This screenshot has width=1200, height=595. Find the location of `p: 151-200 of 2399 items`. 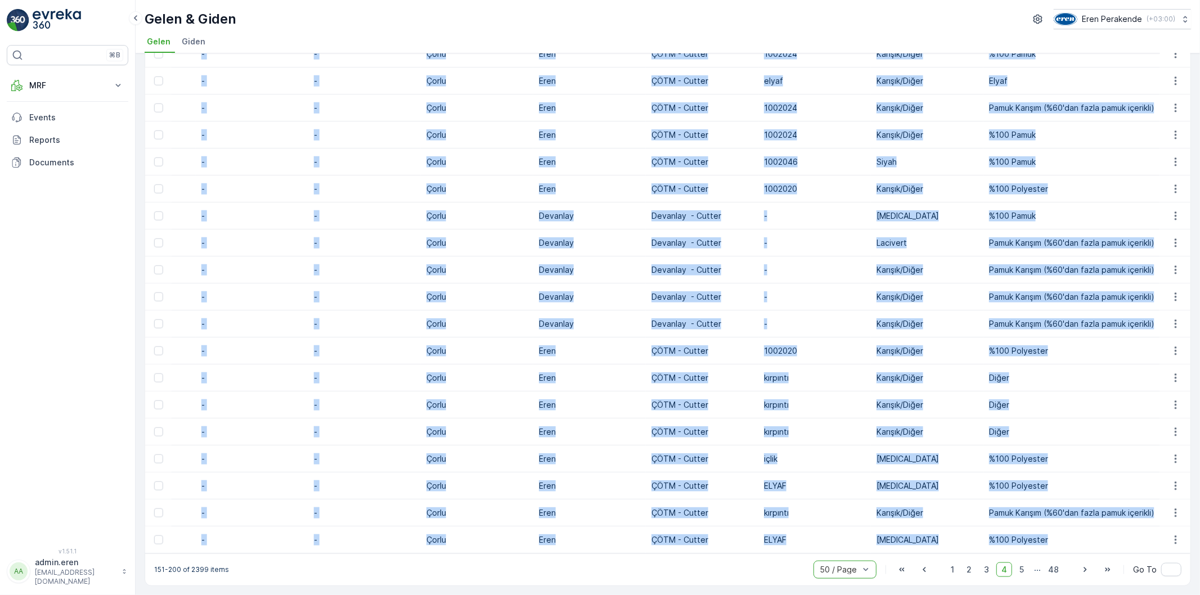

p: 151-200 of 2399 items is located at coordinates (191, 570).